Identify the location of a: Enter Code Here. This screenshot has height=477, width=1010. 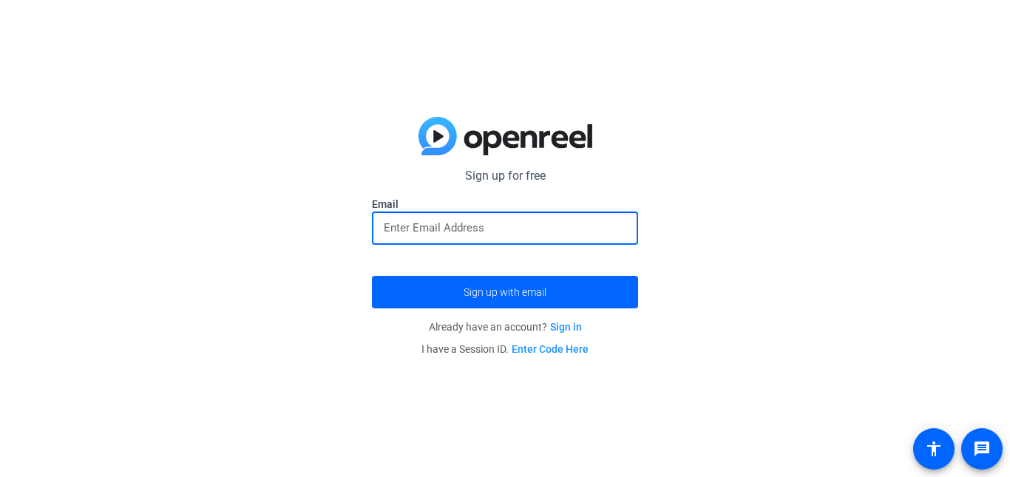
(550, 349).